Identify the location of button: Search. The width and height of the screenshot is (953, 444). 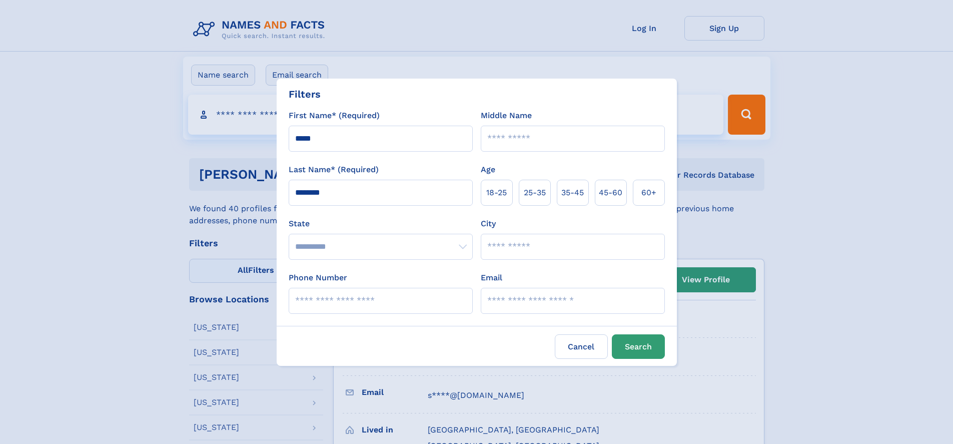
(638, 346).